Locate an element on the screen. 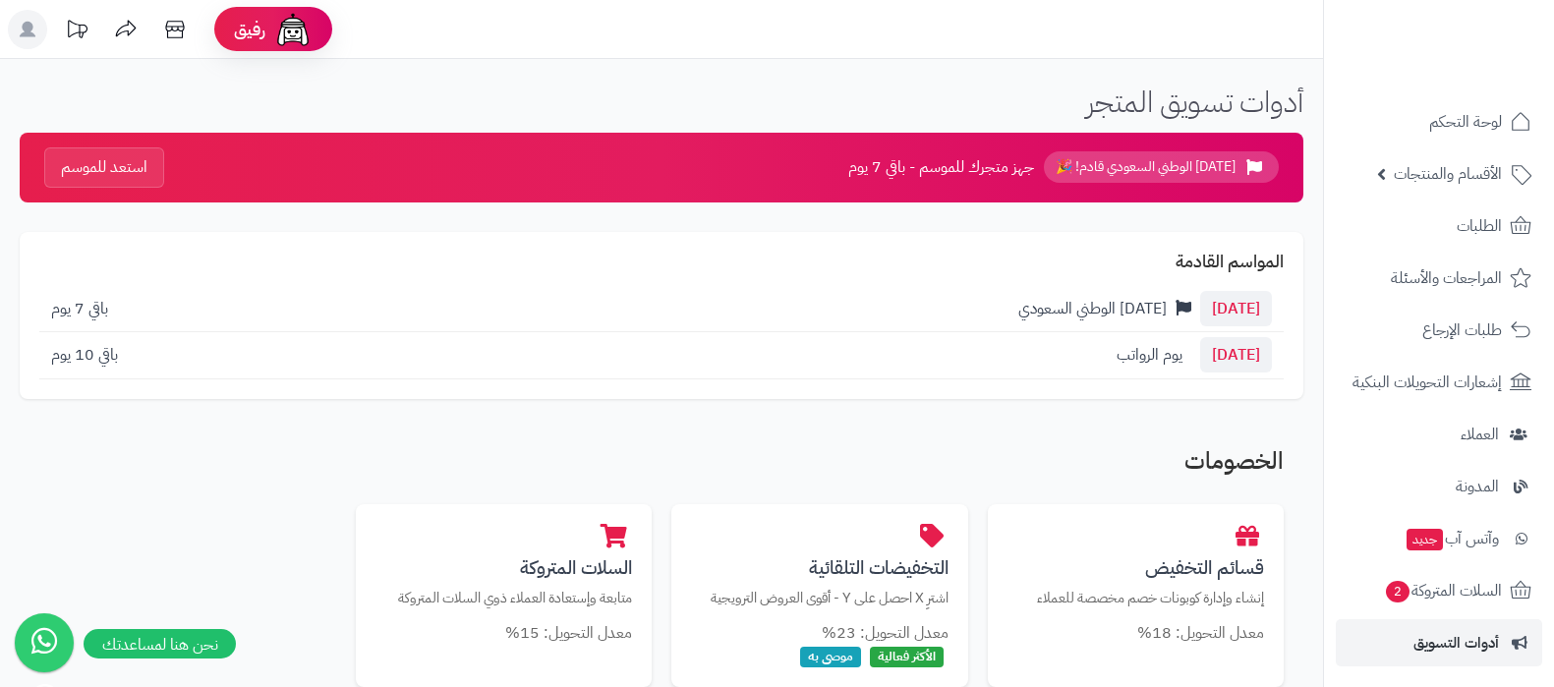 This screenshot has height=687, width=1554. span: العملاء is located at coordinates (1479, 434).